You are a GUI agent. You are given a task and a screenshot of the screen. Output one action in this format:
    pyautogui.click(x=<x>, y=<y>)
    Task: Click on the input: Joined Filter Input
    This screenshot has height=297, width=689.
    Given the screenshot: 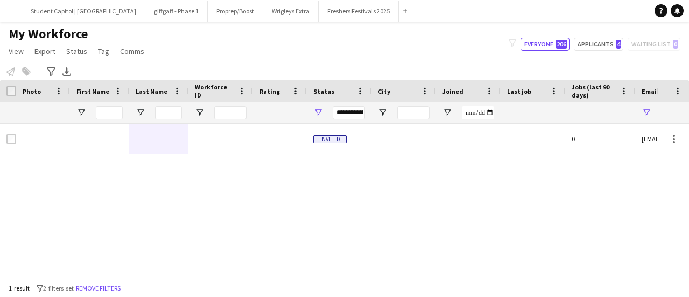 What is the action you would take?
    pyautogui.click(x=478, y=113)
    